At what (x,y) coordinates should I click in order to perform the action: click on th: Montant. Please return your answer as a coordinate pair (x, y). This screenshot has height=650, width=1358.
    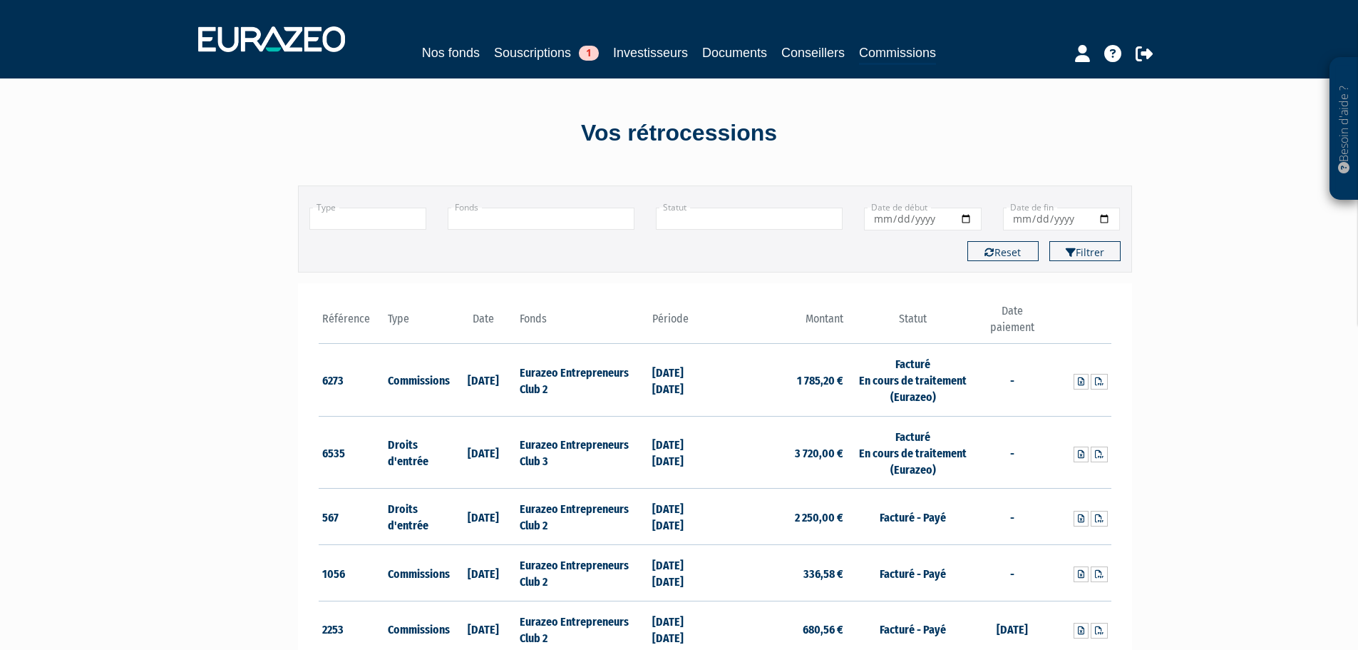
    Looking at the image, I should click on (781, 323).